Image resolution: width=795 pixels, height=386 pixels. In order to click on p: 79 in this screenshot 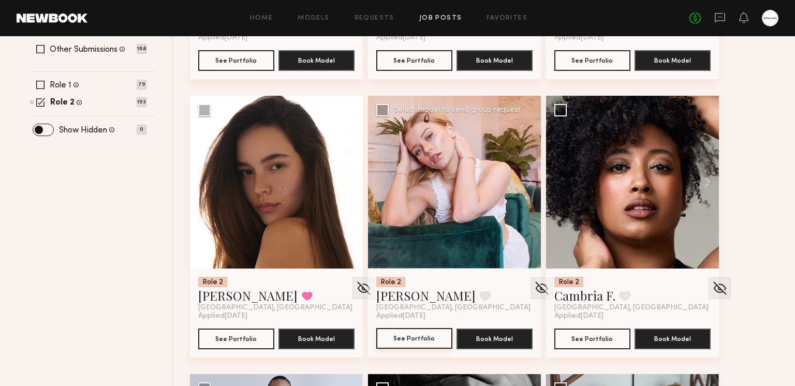, I will do `click(141, 84)`.